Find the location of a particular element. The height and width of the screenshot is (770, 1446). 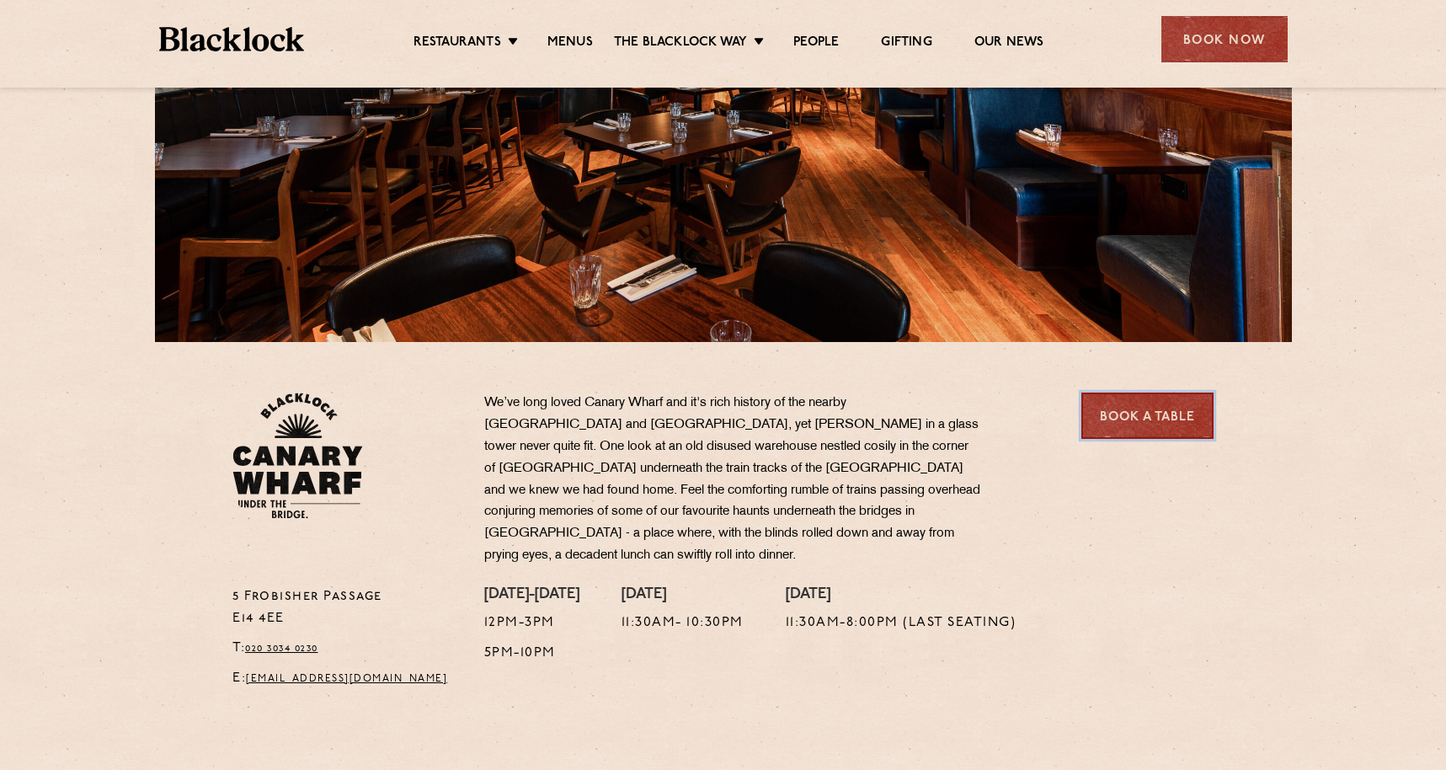

p: 5pm-10pm is located at coordinates (531, 653).